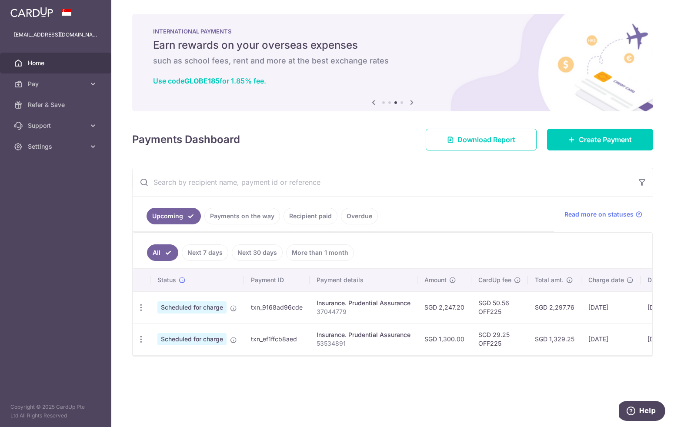  I want to click on span: Home, so click(56, 63).